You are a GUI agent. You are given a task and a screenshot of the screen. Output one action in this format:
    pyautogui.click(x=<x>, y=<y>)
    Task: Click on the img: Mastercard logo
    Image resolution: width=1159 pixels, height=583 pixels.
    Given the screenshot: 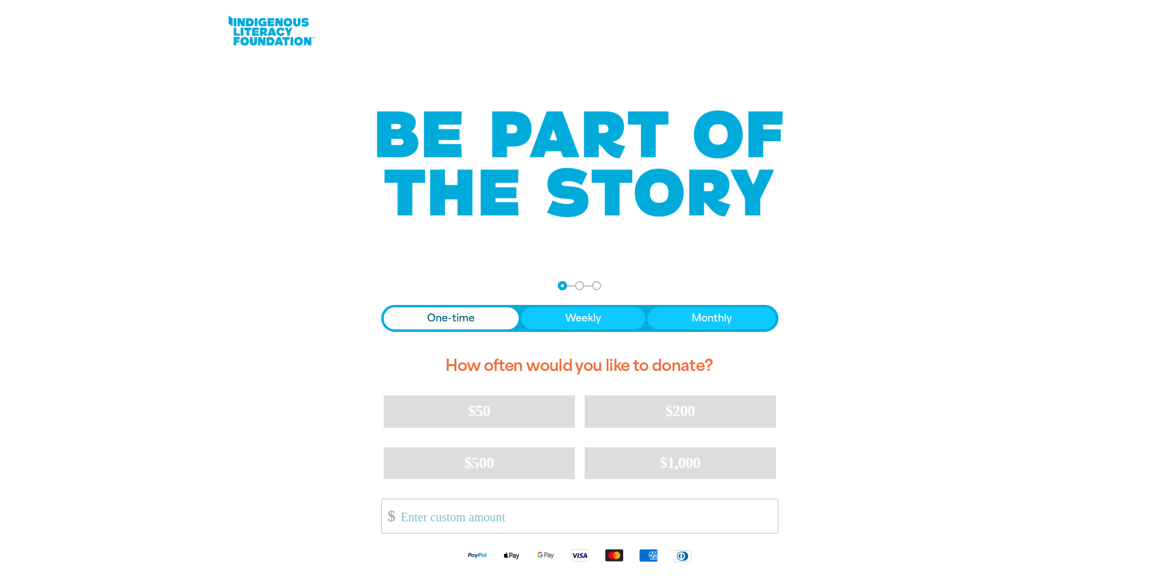 What is the action you would take?
    pyautogui.click(x=614, y=555)
    